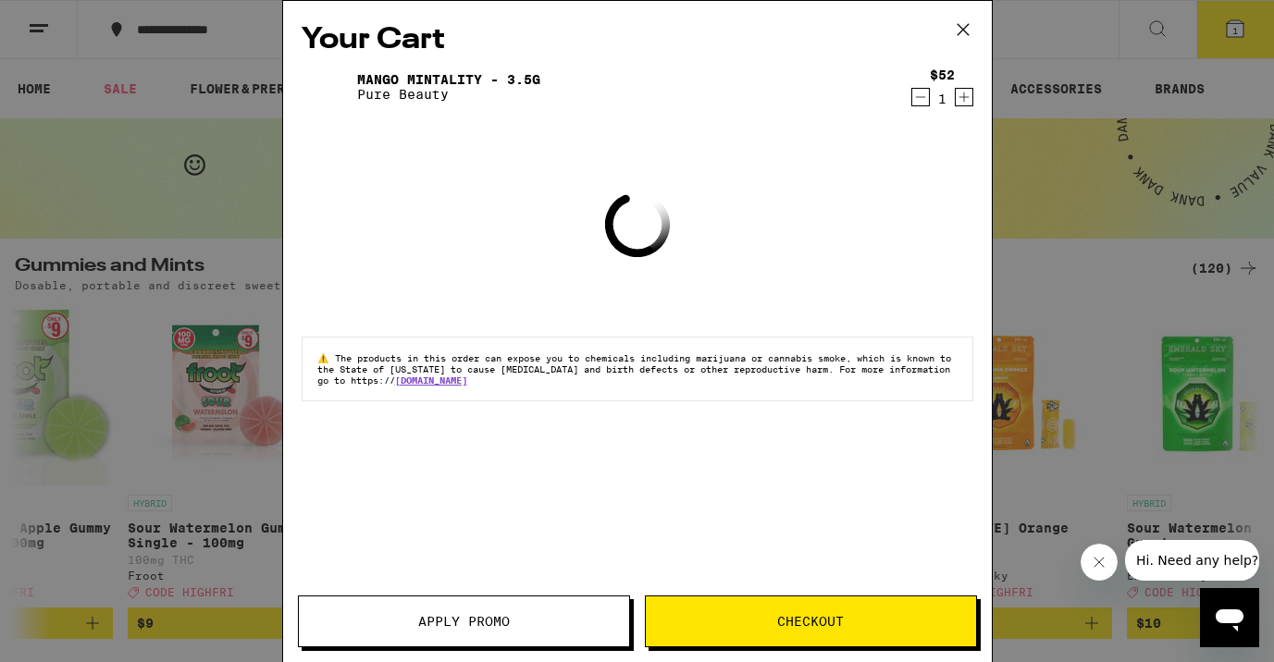 The image size is (1274, 662). What do you see at coordinates (449, 94) in the screenshot?
I see `p: Pure Beauty` at bounding box center [449, 94].